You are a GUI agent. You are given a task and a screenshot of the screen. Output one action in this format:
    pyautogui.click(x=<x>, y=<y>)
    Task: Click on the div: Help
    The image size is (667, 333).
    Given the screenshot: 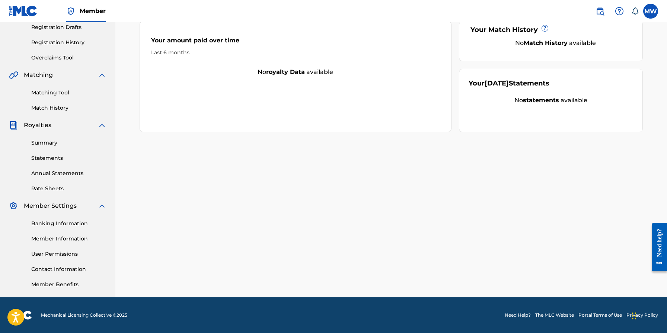 What is the action you would take?
    pyautogui.click(x=619, y=11)
    